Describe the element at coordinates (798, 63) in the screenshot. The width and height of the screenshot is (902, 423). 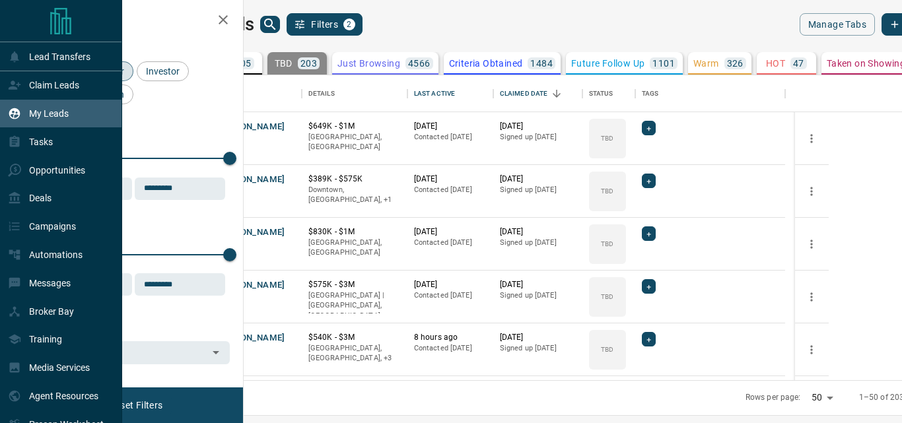
I see `p: 47` at that location.